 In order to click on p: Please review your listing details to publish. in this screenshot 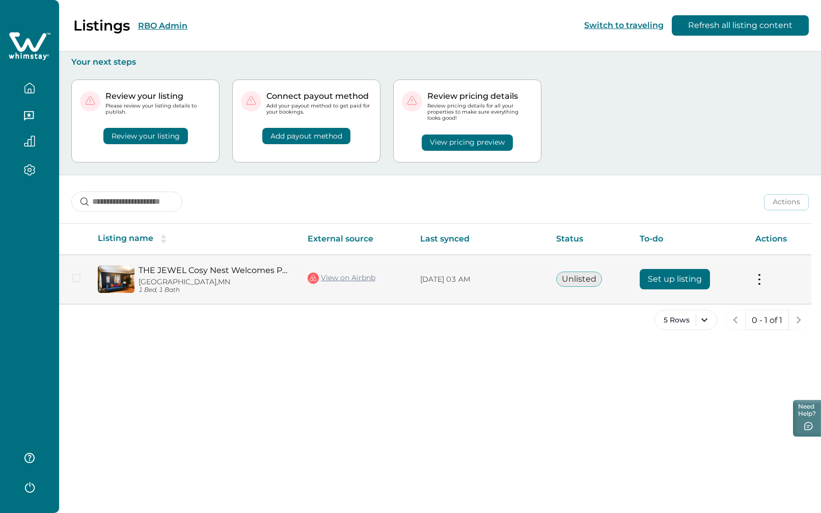, I will do `click(158, 109)`.